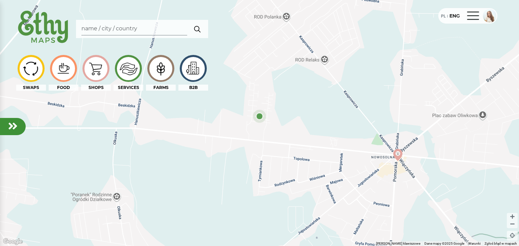 The image size is (519, 246). Describe the element at coordinates (444, 244) in the screenshot. I see `span: Dane mapy ©2025 Google` at that location.